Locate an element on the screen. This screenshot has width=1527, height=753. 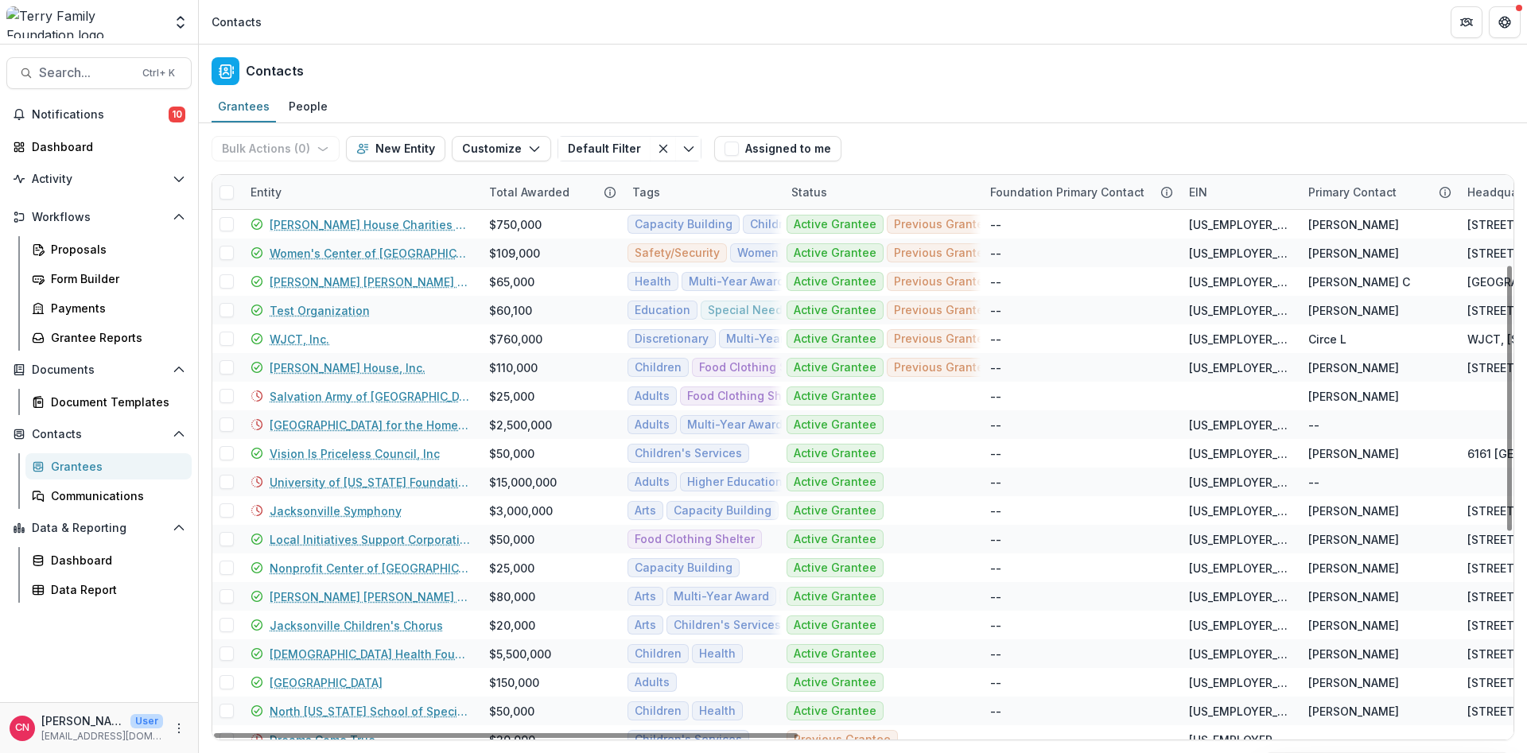
div: Status is located at coordinates (881, 192).